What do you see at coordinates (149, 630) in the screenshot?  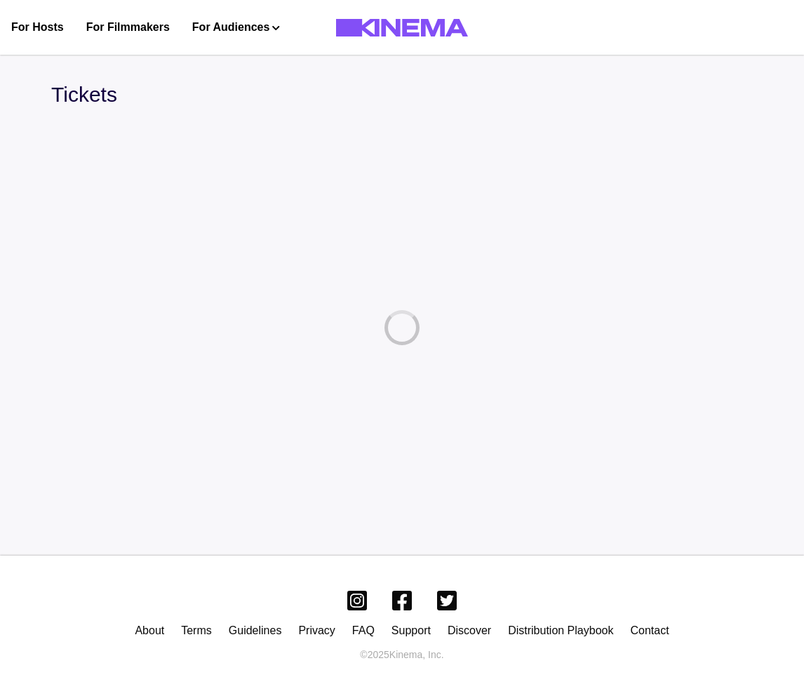 I see `a: About` at bounding box center [149, 630].